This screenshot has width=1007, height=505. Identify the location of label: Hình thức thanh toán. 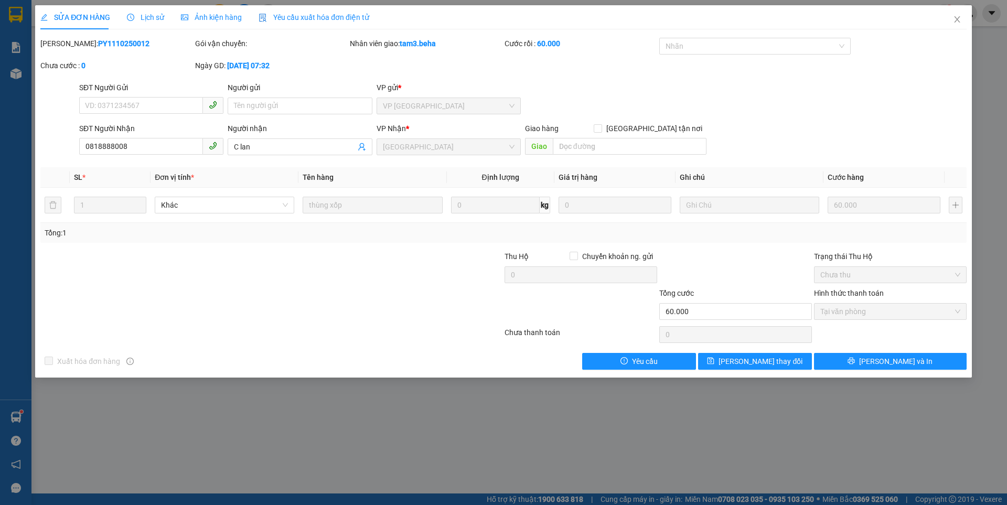
(849, 293).